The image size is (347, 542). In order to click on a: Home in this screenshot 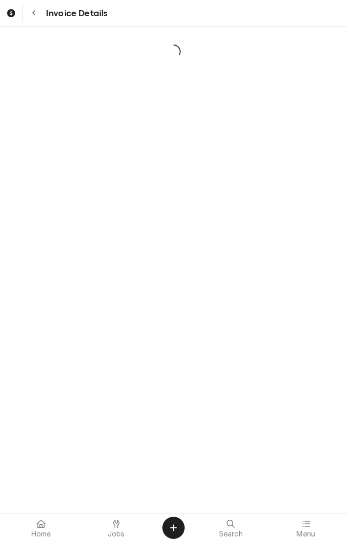, I will do `click(41, 527)`.